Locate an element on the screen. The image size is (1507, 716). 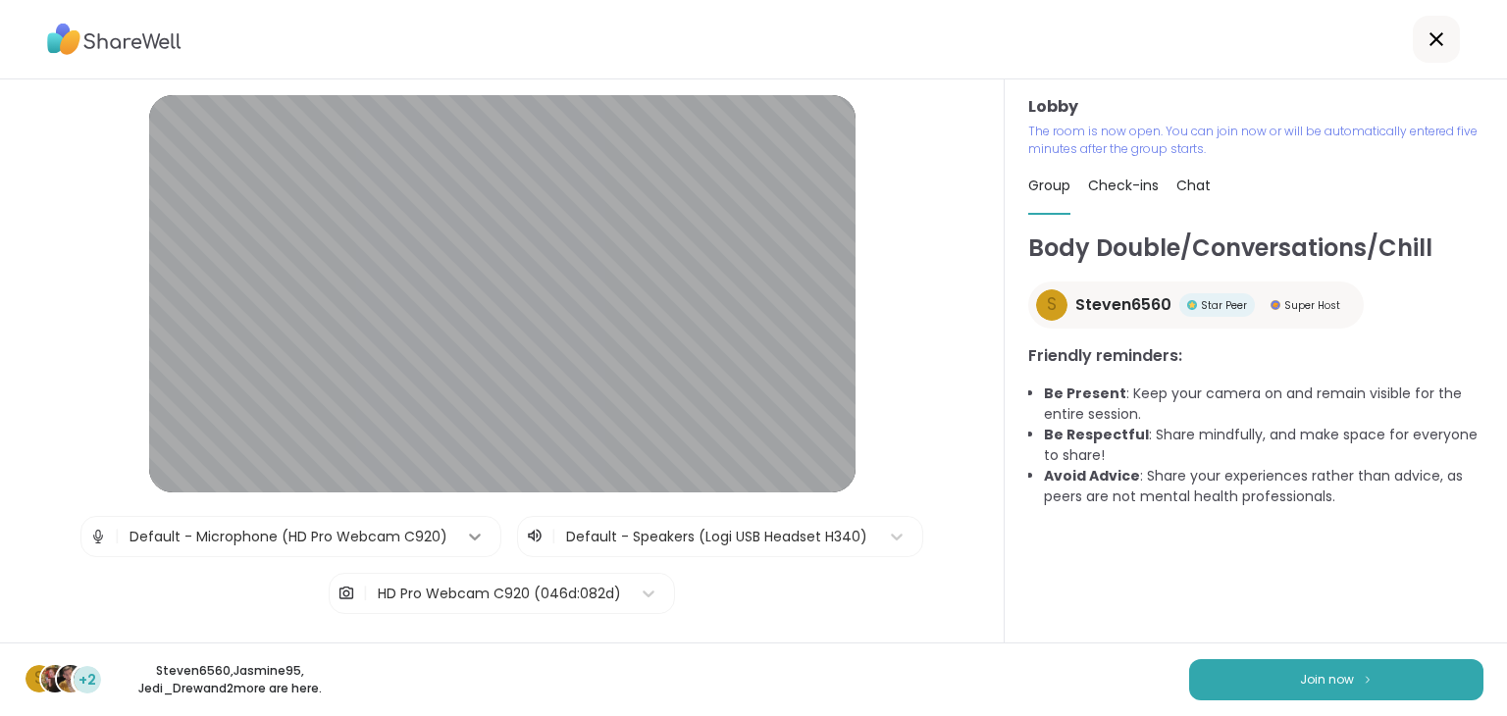
span: Join now is located at coordinates (1326, 680).